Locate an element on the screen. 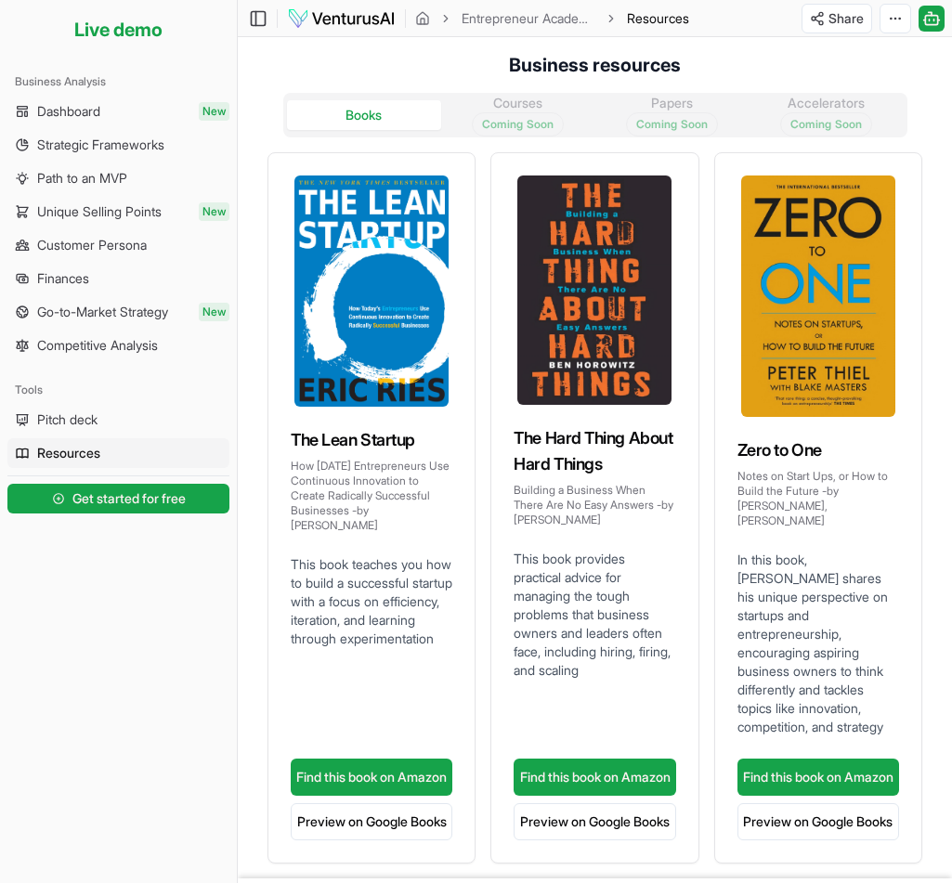 The width and height of the screenshot is (952, 883). a: Finances is located at coordinates (118, 279).